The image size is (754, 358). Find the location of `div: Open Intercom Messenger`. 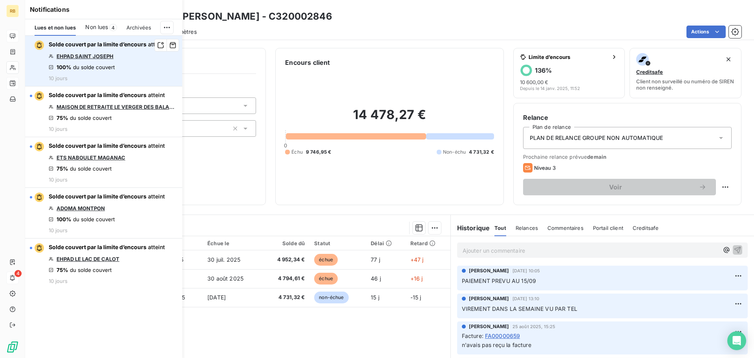

div: Open Intercom Messenger is located at coordinates (737, 340).